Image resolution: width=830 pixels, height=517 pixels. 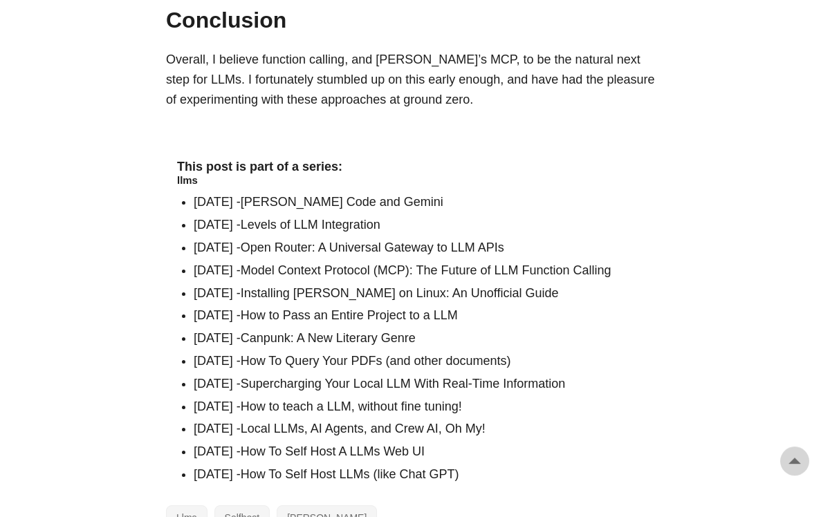 I want to click on a: Canpunk: A New Literary Genre, so click(x=328, y=338).